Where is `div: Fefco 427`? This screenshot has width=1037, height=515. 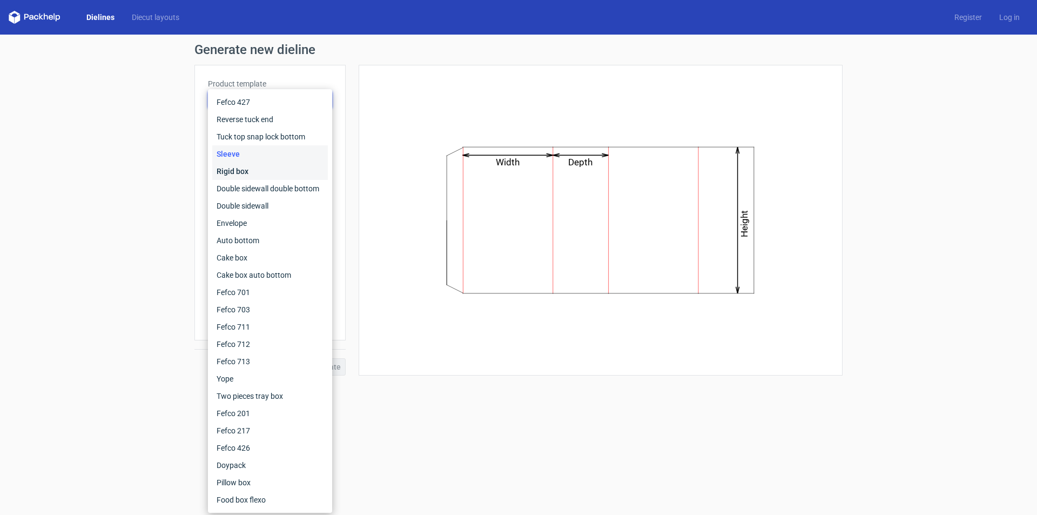 div: Fefco 427 is located at coordinates (270, 102).